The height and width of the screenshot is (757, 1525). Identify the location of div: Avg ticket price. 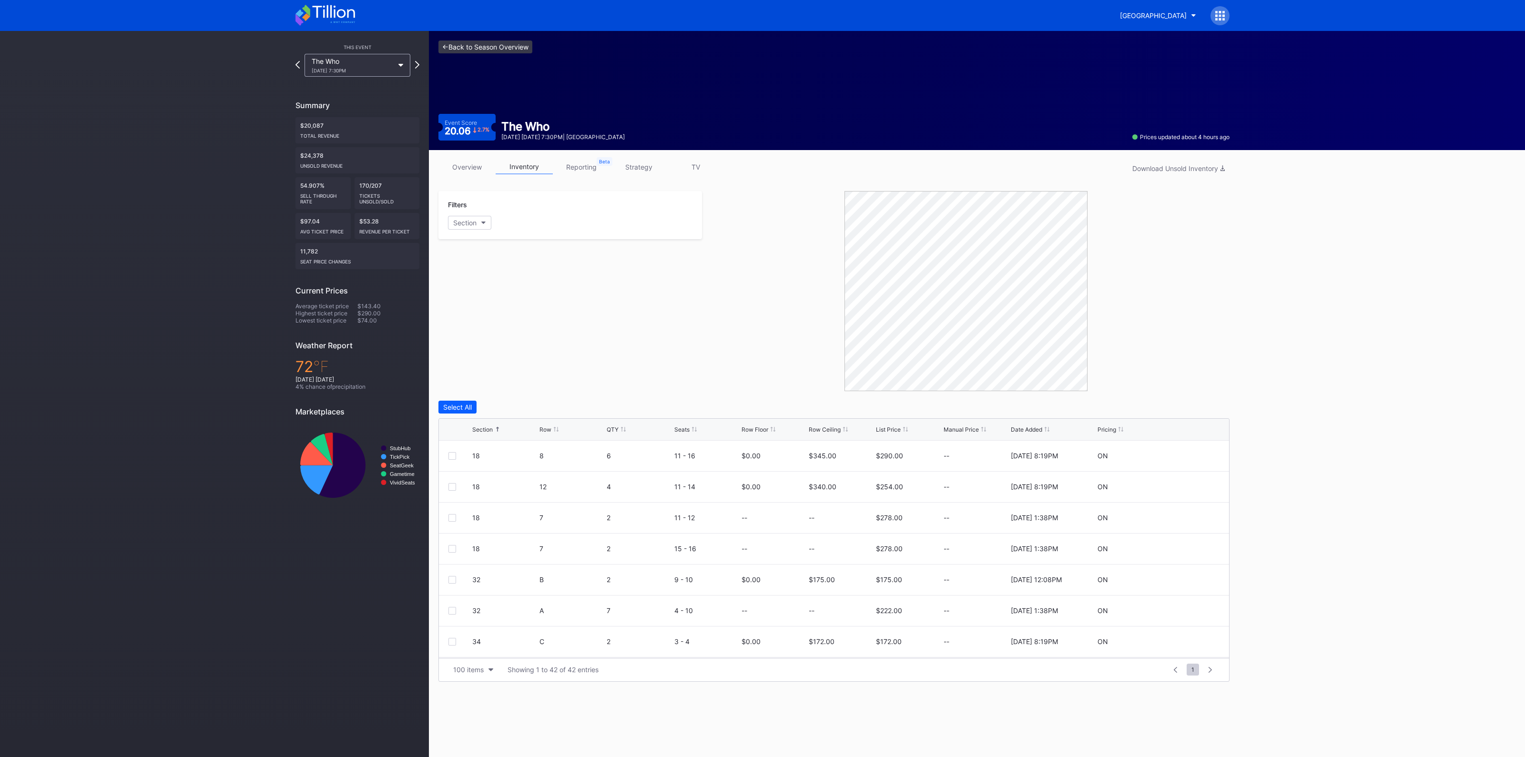
(323, 230).